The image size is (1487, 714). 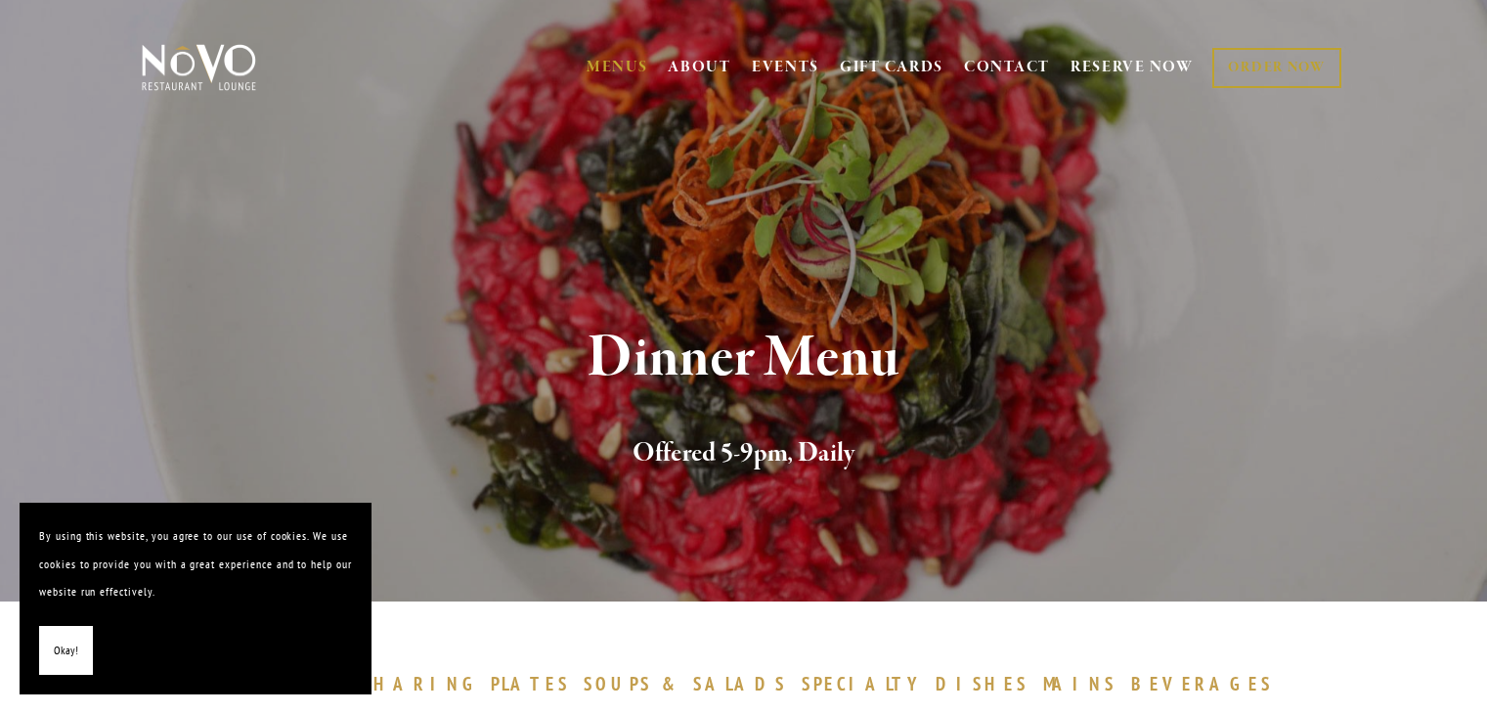 What do you see at coordinates (617, 67) in the screenshot?
I see `a: MENUS` at bounding box center [617, 67].